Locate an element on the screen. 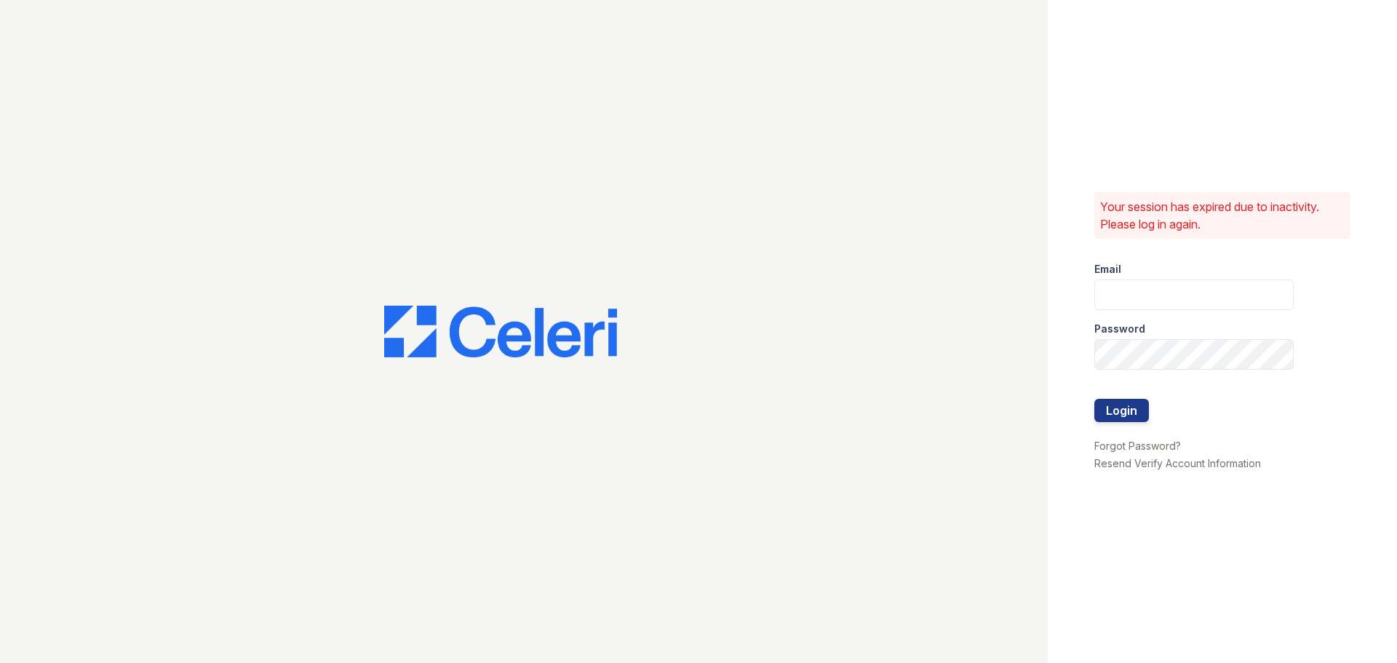 Image resolution: width=1397 pixels, height=663 pixels. label: Email is located at coordinates (1107, 269).